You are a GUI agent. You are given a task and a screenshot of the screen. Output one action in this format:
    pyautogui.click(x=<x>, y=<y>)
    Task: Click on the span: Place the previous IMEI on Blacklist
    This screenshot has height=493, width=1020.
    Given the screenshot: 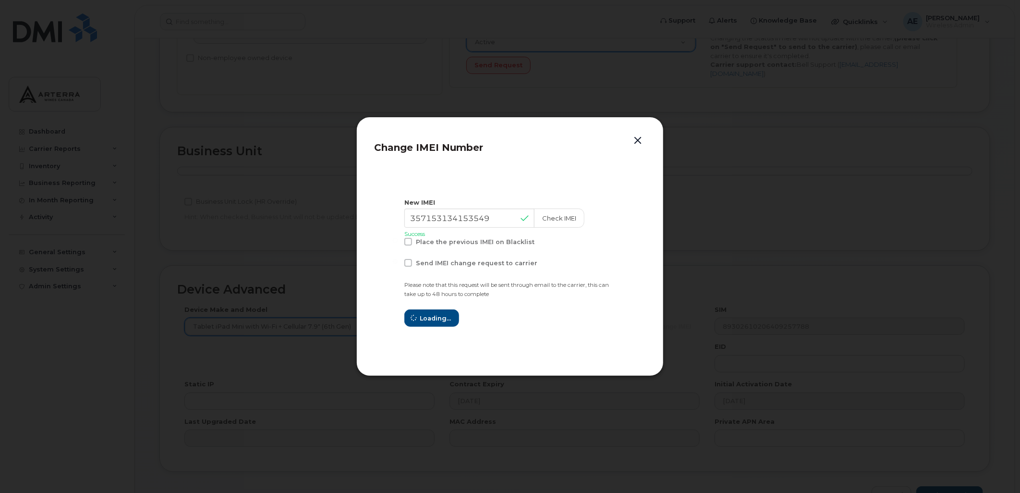 What is the action you would take?
    pyautogui.click(x=475, y=242)
    